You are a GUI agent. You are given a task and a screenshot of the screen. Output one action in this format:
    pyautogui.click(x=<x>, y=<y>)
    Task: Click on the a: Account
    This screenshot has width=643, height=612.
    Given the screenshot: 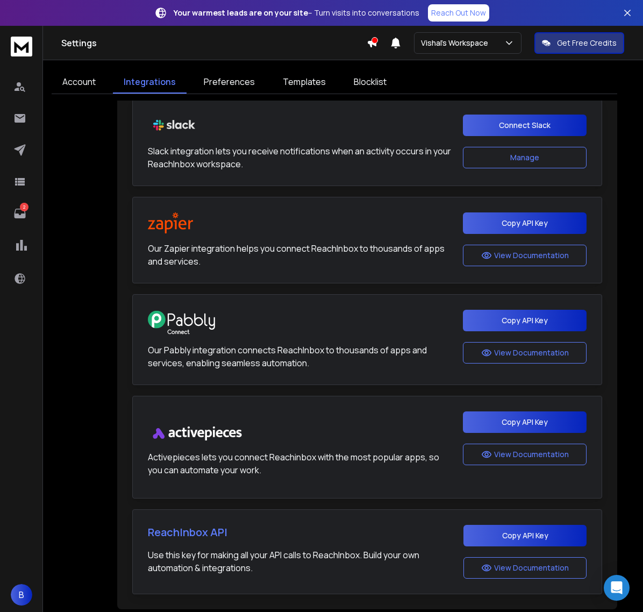 What is the action you would take?
    pyautogui.click(x=79, y=82)
    